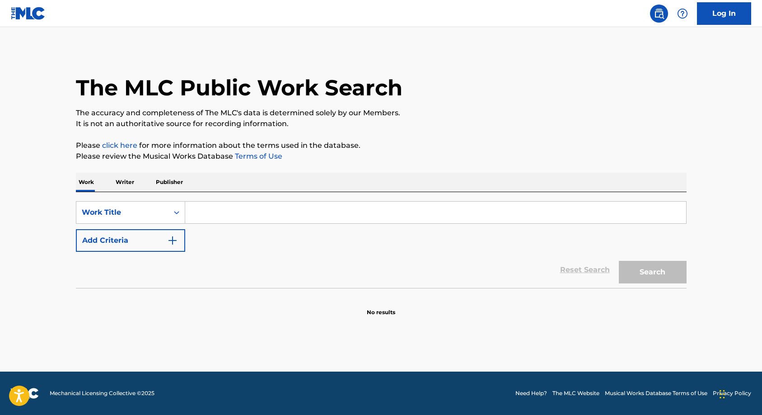 The width and height of the screenshot is (762, 415). What do you see at coordinates (576, 393) in the screenshot?
I see `a: The MLC Website` at bounding box center [576, 393].